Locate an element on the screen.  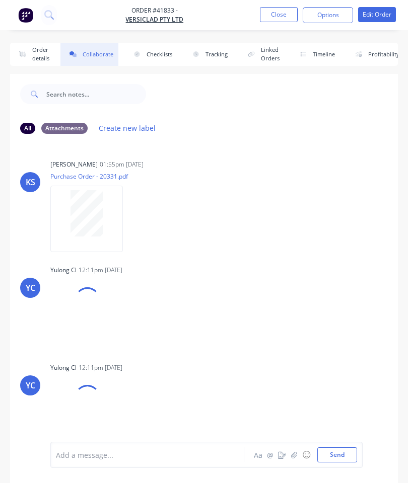
button: Profitability is located at coordinates (375, 54).